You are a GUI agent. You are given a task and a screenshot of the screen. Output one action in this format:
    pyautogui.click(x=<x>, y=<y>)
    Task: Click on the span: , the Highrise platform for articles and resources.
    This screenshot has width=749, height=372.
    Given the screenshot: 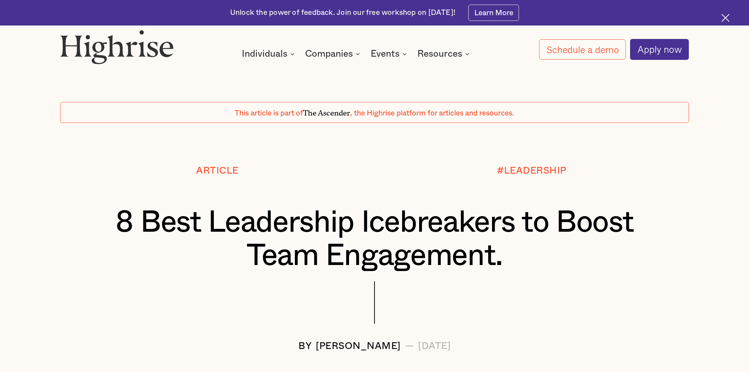 What is the action you would take?
    pyautogui.click(x=432, y=113)
    